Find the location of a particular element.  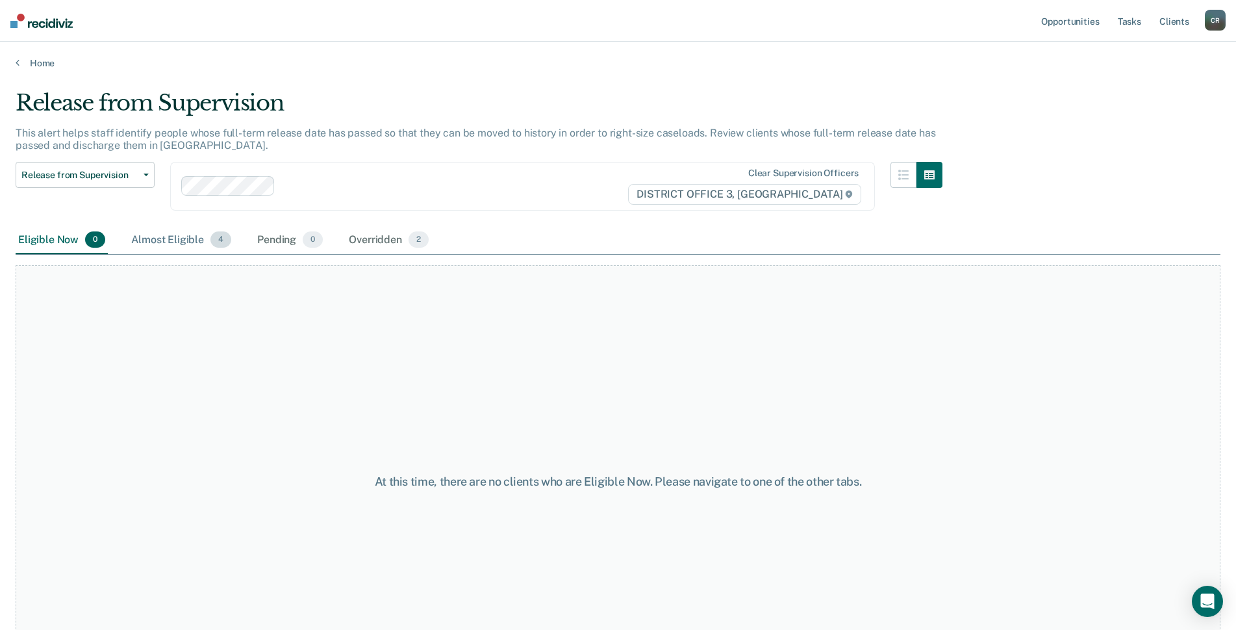

img: Recidiviz is located at coordinates (42, 21).